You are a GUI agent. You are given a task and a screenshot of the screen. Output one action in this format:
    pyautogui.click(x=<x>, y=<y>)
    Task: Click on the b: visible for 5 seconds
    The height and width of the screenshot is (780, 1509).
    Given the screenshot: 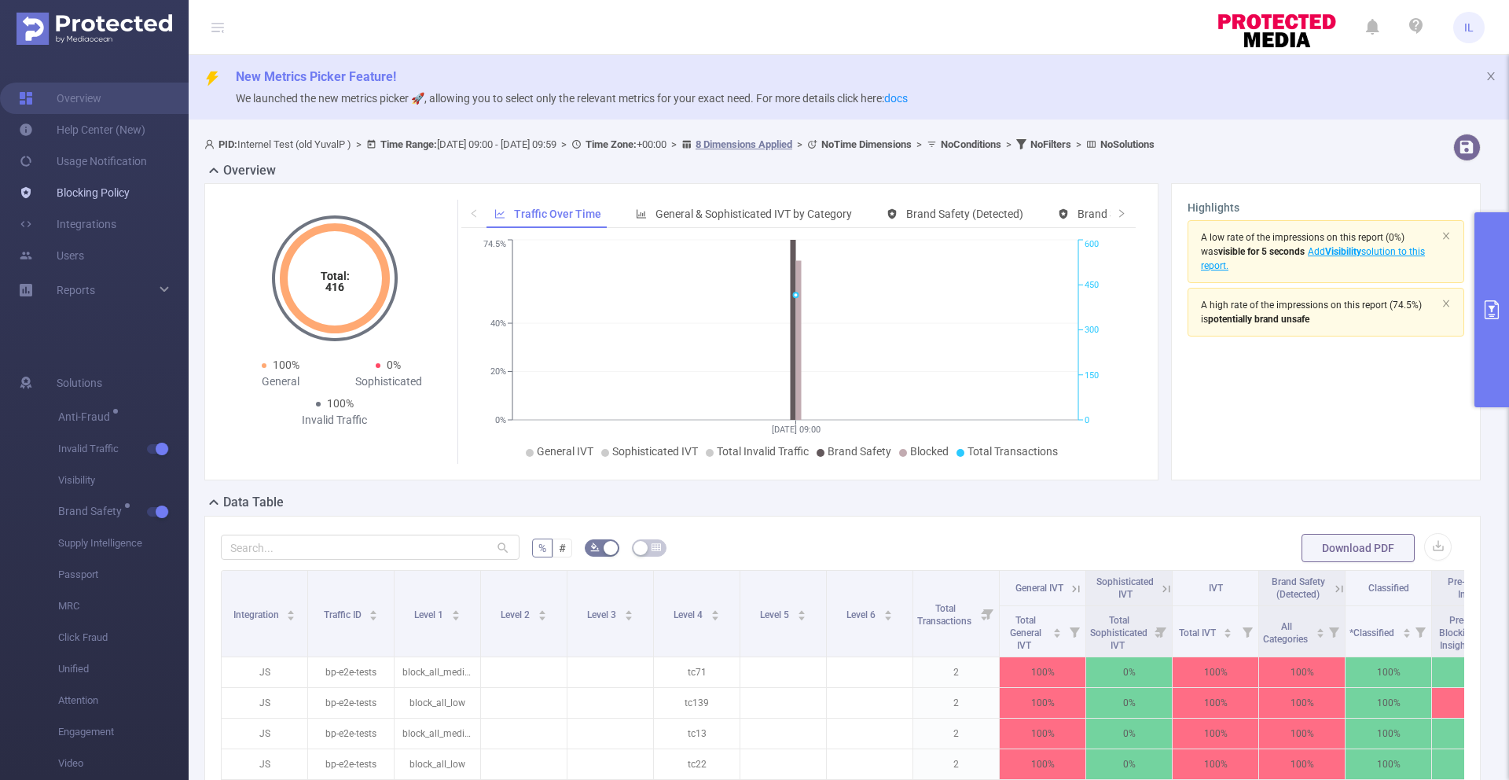 What is the action you would take?
    pyautogui.click(x=1262, y=252)
    